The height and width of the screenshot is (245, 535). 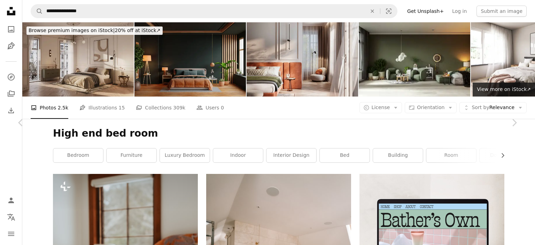 What do you see at coordinates (11, 200) in the screenshot?
I see `a: Log in / Sign up` at bounding box center [11, 200].